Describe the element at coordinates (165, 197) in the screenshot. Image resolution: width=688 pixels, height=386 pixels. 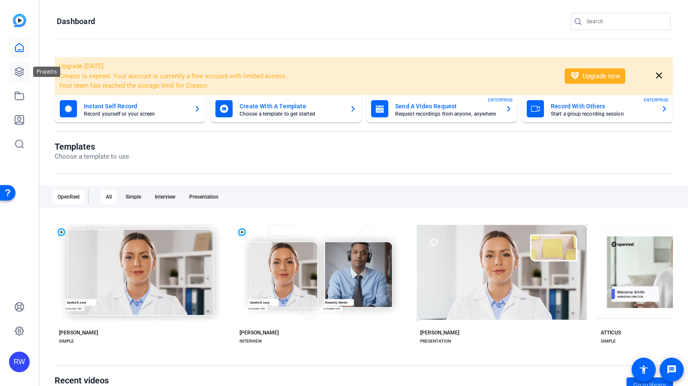
I see `div: Interview` at that location.